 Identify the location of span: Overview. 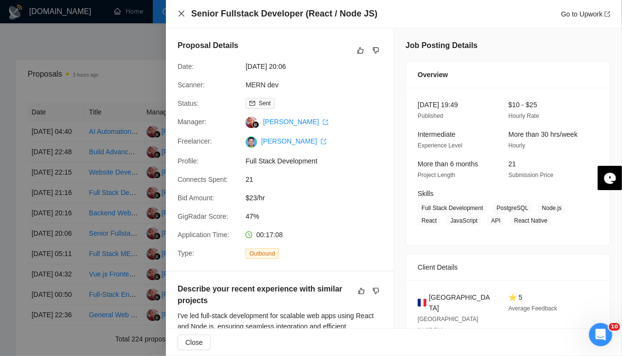
(433, 75).